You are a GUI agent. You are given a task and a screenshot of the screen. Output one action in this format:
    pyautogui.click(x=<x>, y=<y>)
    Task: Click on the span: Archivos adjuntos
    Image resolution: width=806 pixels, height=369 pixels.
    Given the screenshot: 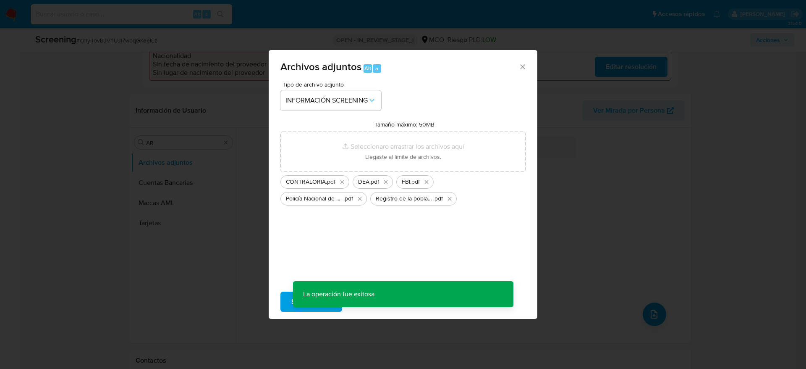 What is the action you would take?
    pyautogui.click(x=321, y=66)
    